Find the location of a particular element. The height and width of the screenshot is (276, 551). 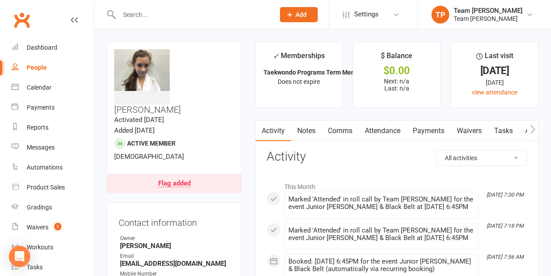

a: Waivers is located at coordinates (469, 131).